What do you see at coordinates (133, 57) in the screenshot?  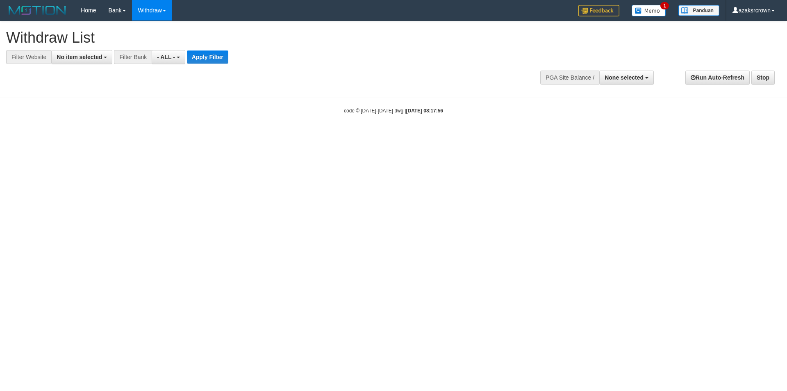 I see `div: Filter Bank` at bounding box center [133, 57].